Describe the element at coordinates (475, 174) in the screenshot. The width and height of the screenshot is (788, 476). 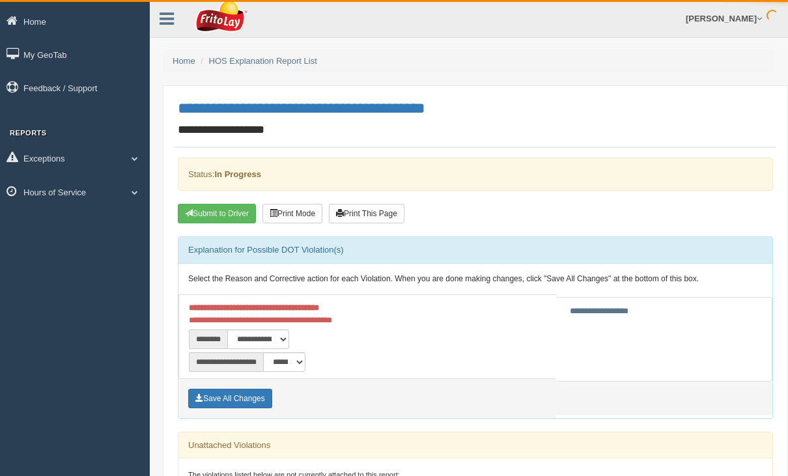
I see `div: Status:` at that location.